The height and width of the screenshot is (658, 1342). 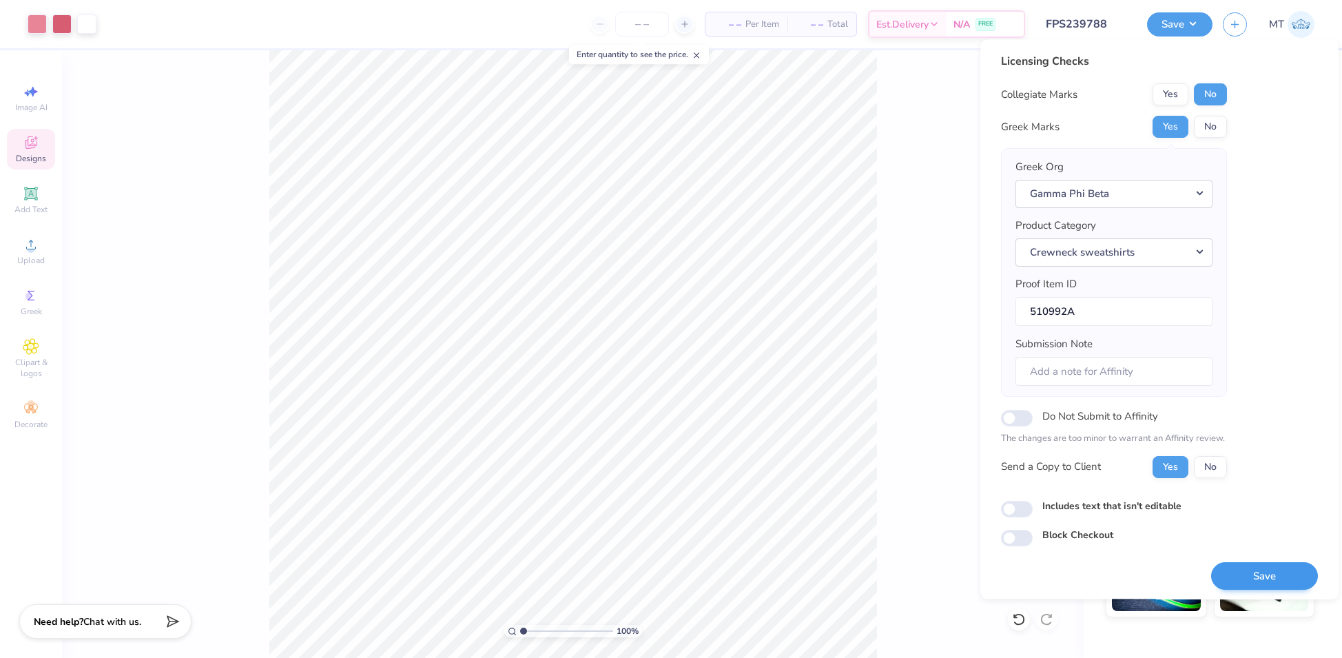 I want to click on span: Designs, so click(x=31, y=158).